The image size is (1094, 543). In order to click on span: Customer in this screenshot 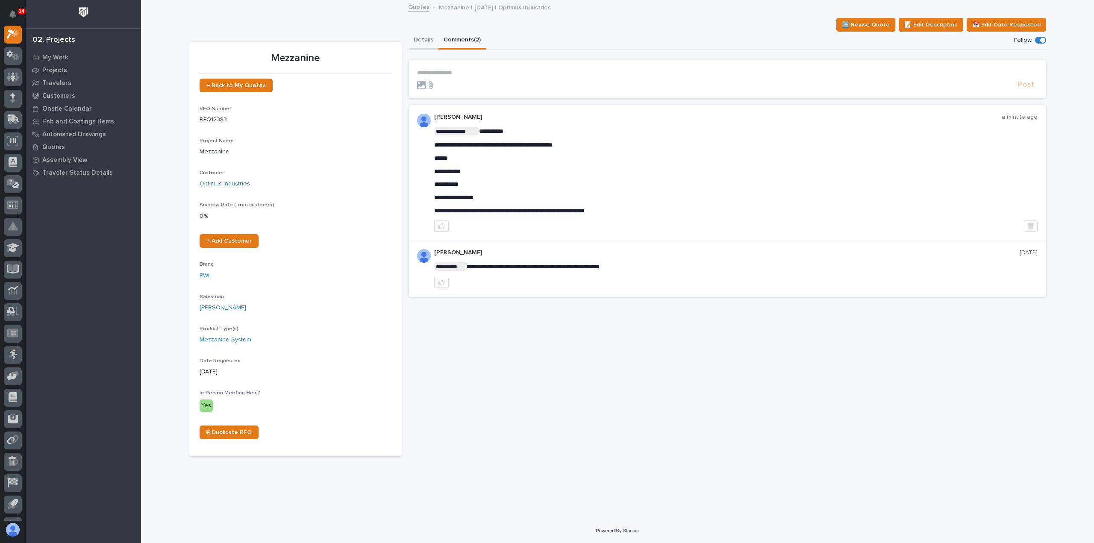, I will do `click(212, 173)`.